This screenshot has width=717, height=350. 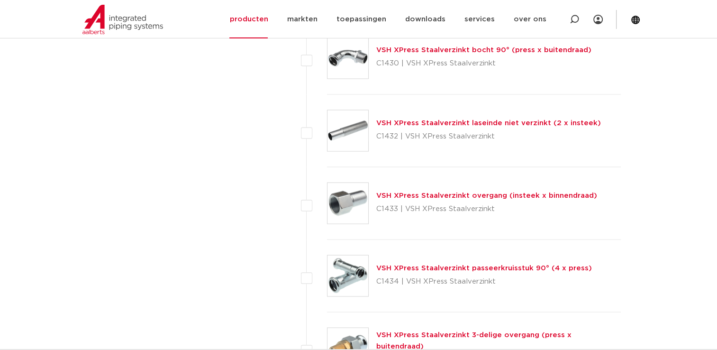 I want to click on a: VSH XPress Staalverzinkt 3-delige overgang (press x buitendraad), so click(x=474, y=340).